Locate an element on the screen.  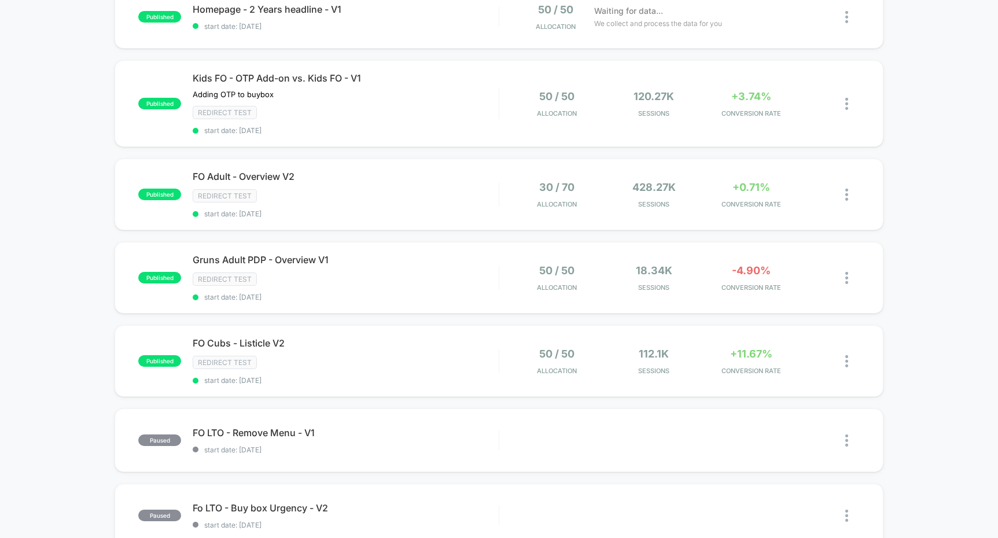
span: 30 / 70 is located at coordinates (556, 187).